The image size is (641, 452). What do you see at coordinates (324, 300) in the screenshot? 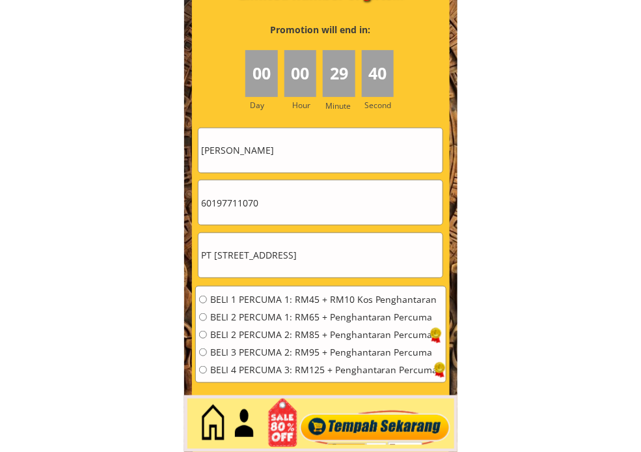
I see `span: BELI 1 PERCUMA 1: RM45 + RM10 Kos Penghantaran` at bounding box center [324, 300].